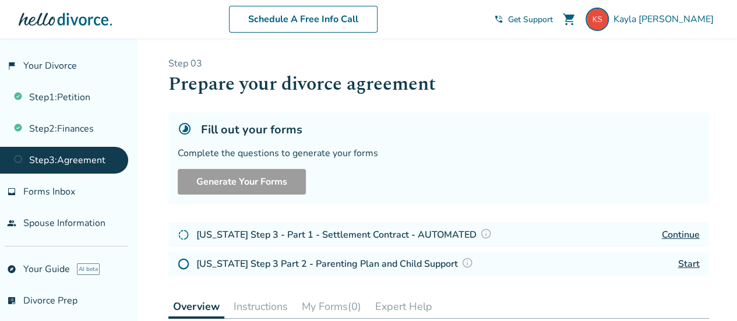 The height and width of the screenshot is (321, 737). What do you see at coordinates (530, 19) in the screenshot?
I see `span: Get Support` at bounding box center [530, 19].